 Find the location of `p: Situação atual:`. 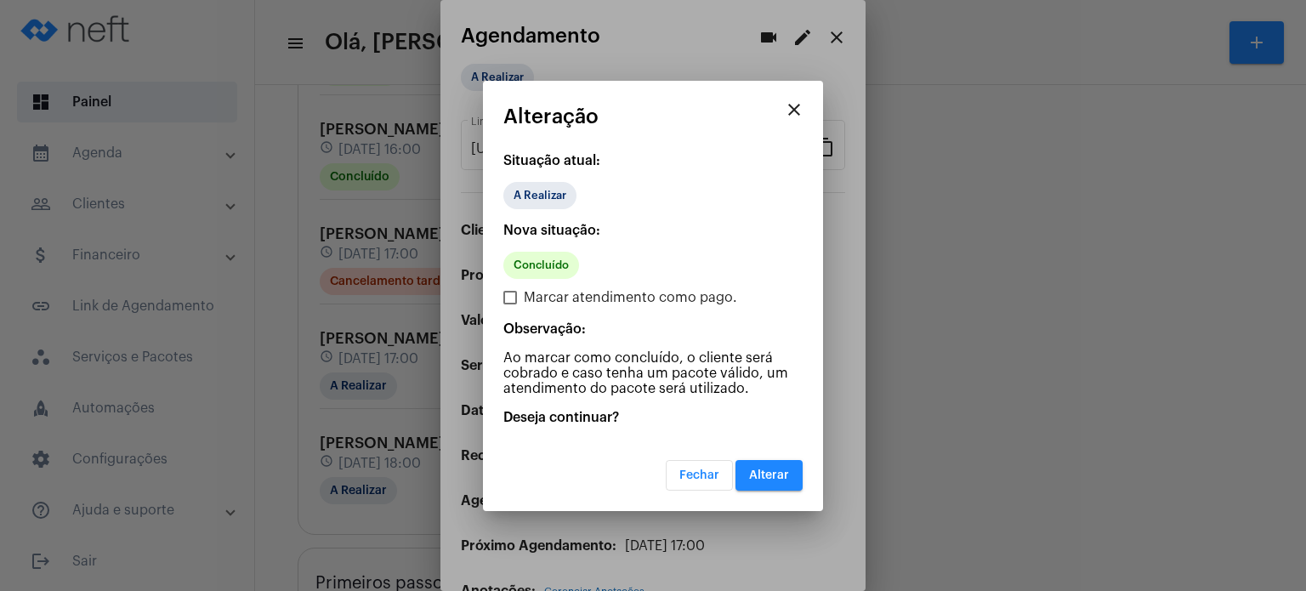

p: Situação atual: is located at coordinates (653, 161).